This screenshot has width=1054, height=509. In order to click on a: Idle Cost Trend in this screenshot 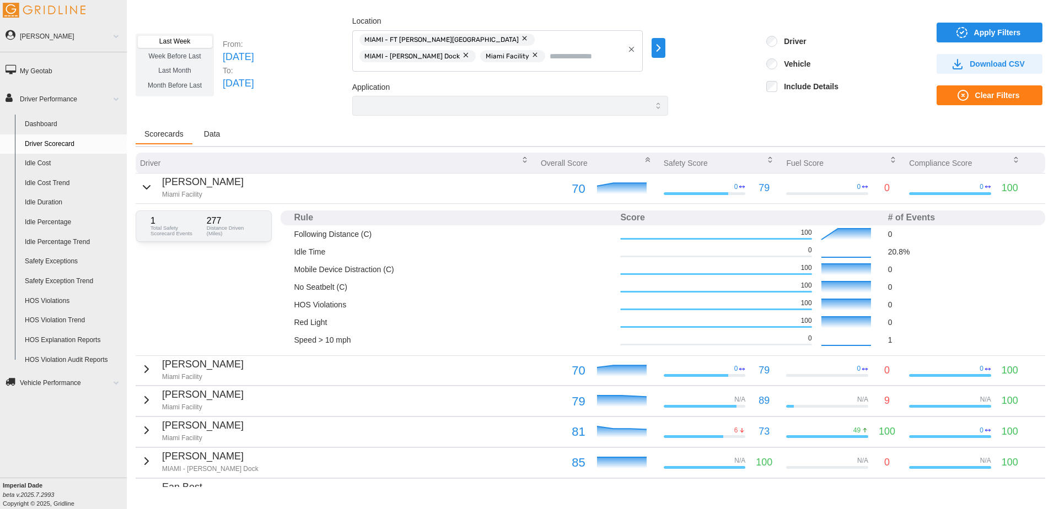, I will do `click(73, 184)`.